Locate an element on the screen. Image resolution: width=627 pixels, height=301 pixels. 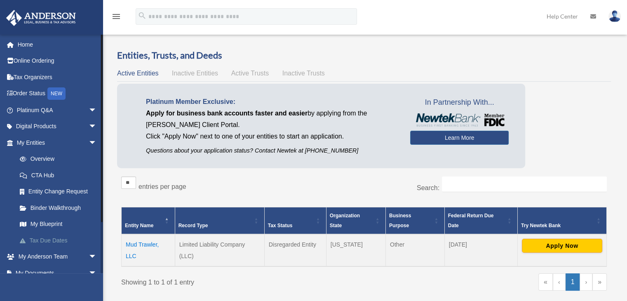
span: Apply for business bank accounts faster and easier is located at coordinates (227, 113).